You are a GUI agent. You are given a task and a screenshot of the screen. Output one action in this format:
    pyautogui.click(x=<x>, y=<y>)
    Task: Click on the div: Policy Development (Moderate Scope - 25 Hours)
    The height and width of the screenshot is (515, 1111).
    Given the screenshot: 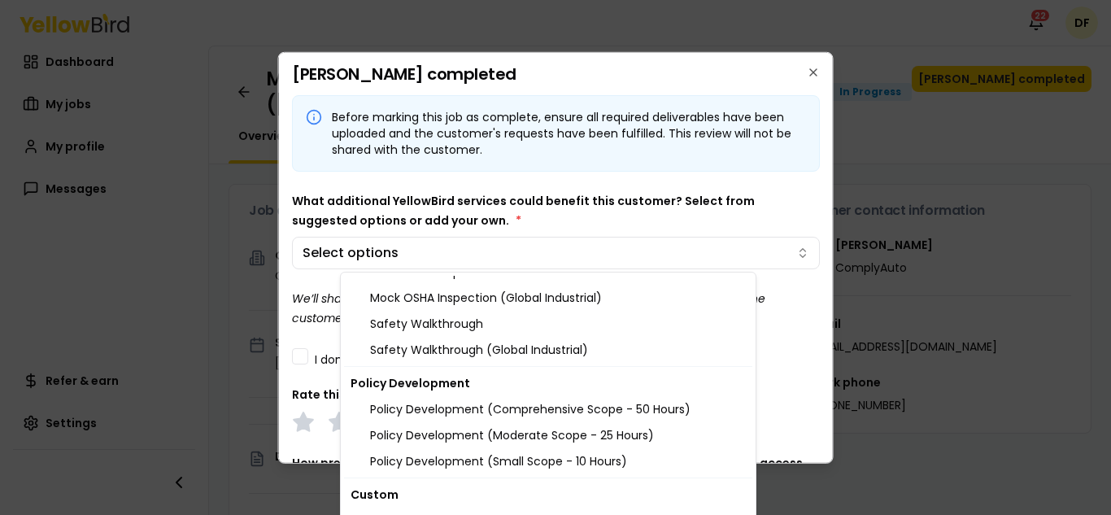 What is the action you would take?
    pyautogui.click(x=548, y=435)
    